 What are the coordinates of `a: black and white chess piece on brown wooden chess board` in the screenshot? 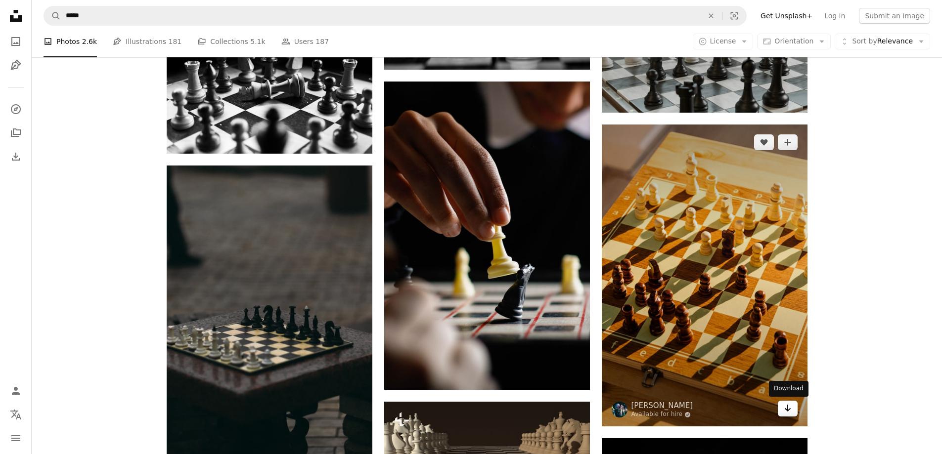 It's located at (269, 319).